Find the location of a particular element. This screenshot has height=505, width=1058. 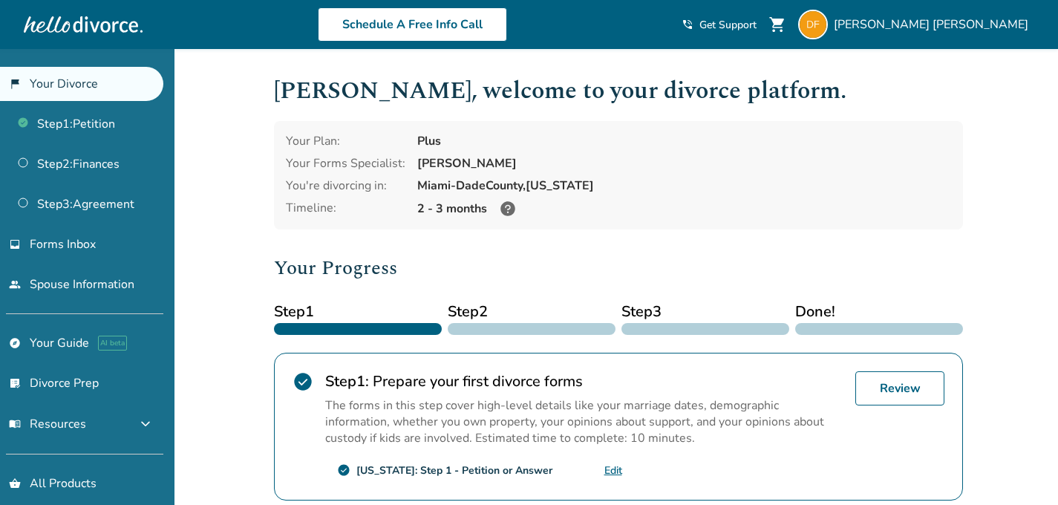

p: The forms in this step cover high-level details like your marriage dates, demographic information... is located at coordinates (584, 422).